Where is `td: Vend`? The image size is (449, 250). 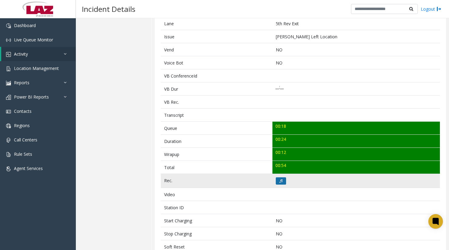 td: Vend is located at coordinates (217, 49).